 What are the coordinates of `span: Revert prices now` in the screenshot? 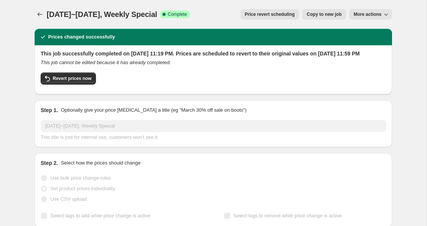 It's located at (72, 78).